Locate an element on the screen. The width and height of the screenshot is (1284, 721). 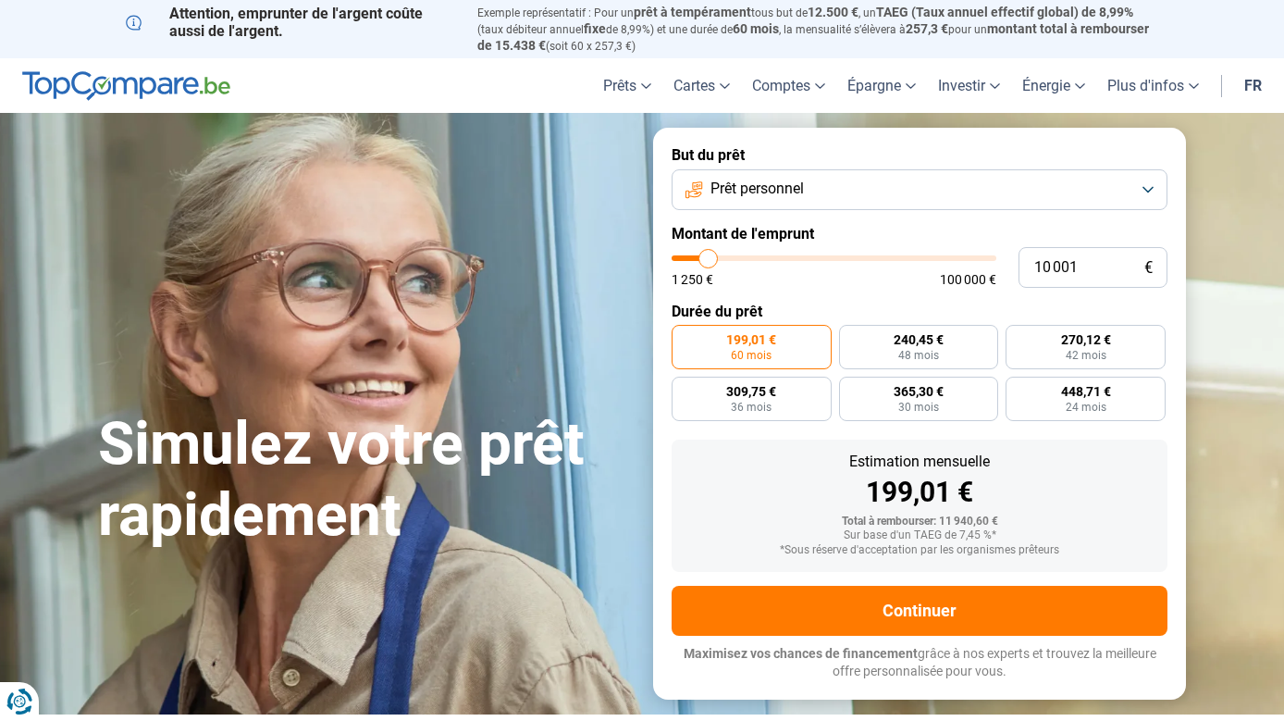
span: 1 250 € is located at coordinates (692, 279).